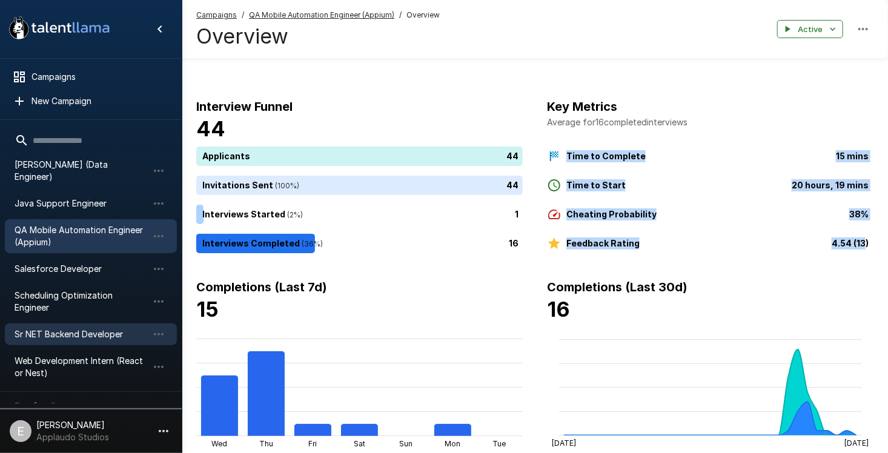 The height and width of the screenshot is (453, 888). Describe the element at coordinates (262, 287) in the screenshot. I see `b: Completions (Last 7d)` at that location.